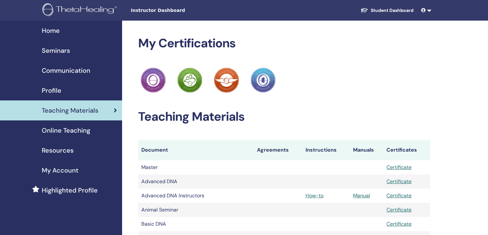 This screenshot has width=488, height=235. I want to click on th: Certificates, so click(407, 150).